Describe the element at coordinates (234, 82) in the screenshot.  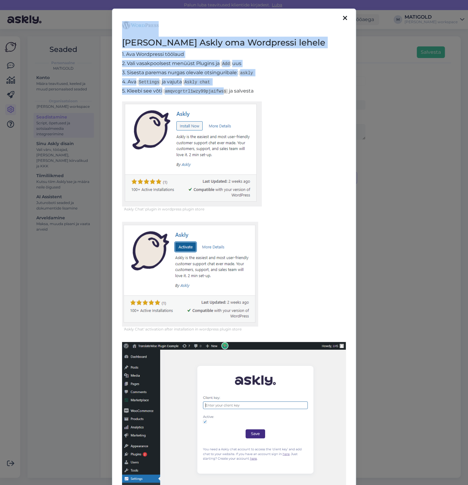
I see `p: 4. Ava ja vajuta` at that location.